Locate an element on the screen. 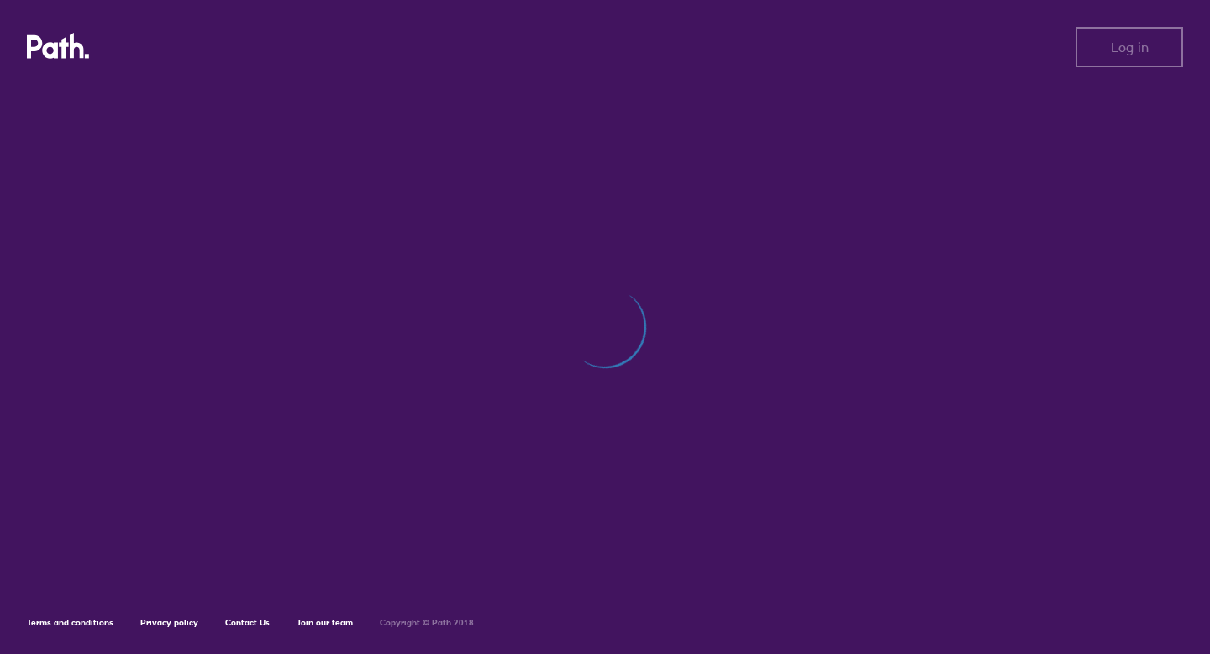 This screenshot has height=654, width=1210. span: Log in is located at coordinates (1129, 47).